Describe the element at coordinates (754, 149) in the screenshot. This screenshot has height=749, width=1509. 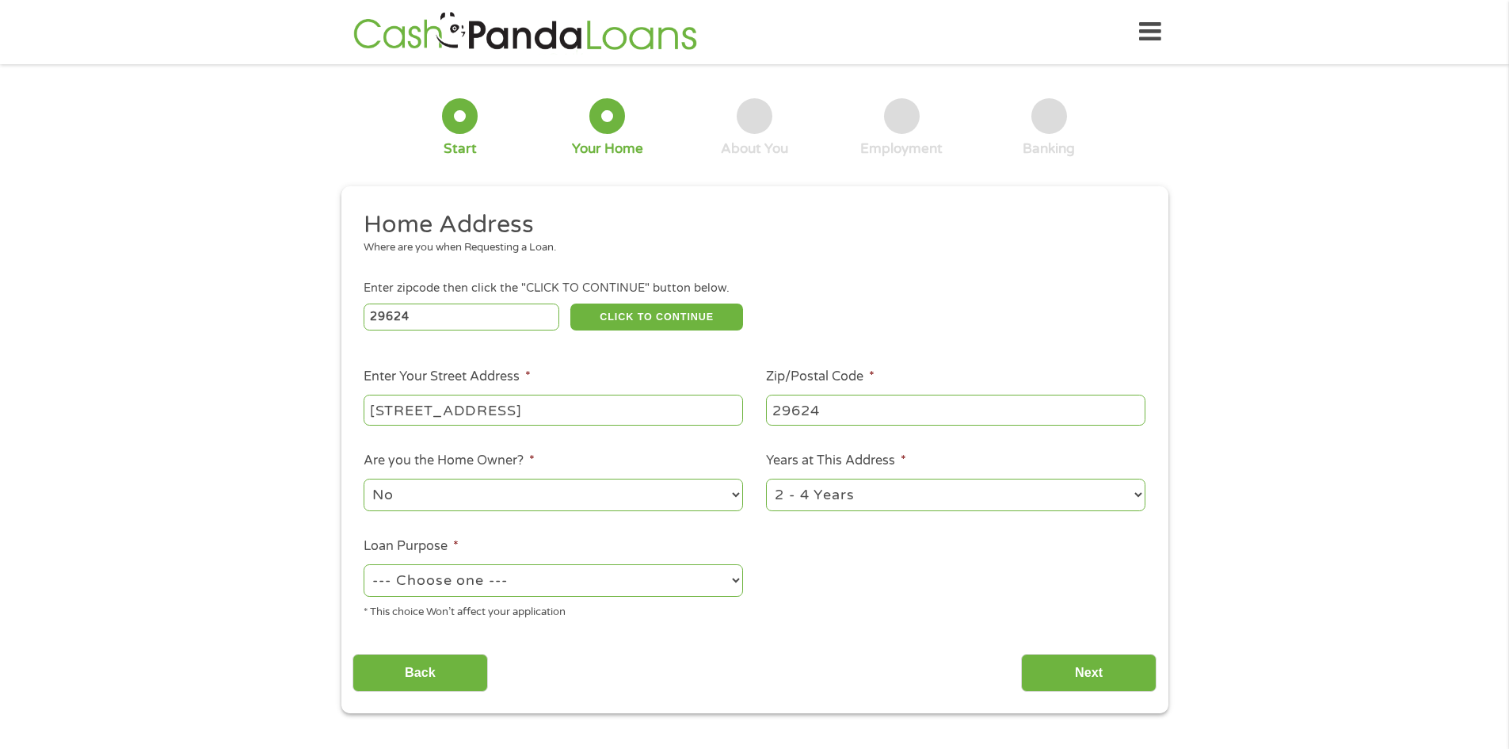
I see `div: About You` at that location.